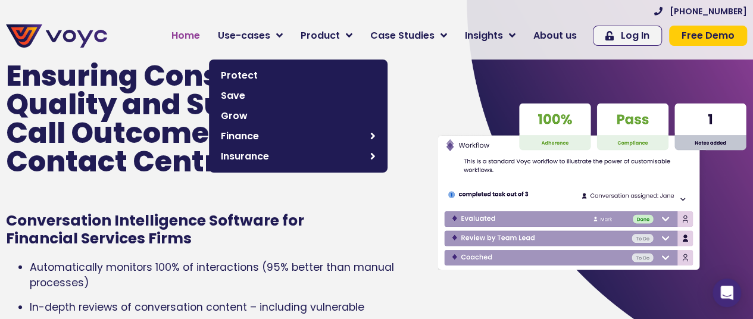 The height and width of the screenshot is (319, 753). Describe the element at coordinates (320, 36) in the screenshot. I see `span: Product` at that location.